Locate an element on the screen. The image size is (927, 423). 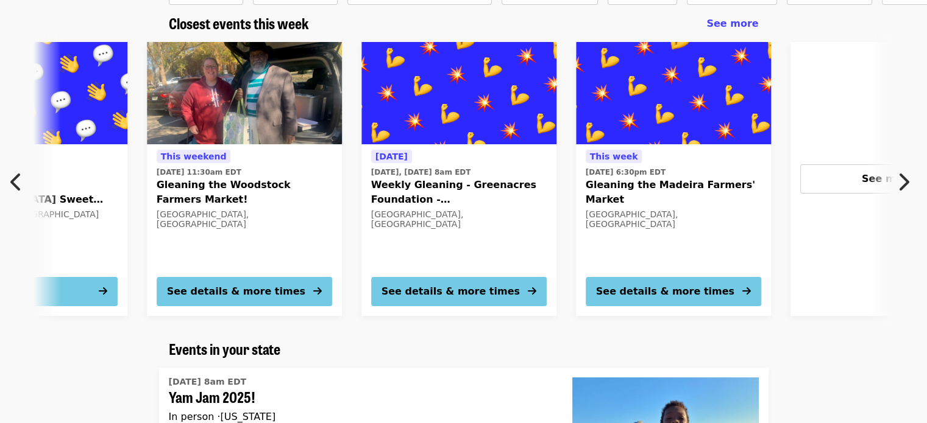
span: Events in your state is located at coordinates (224, 349).